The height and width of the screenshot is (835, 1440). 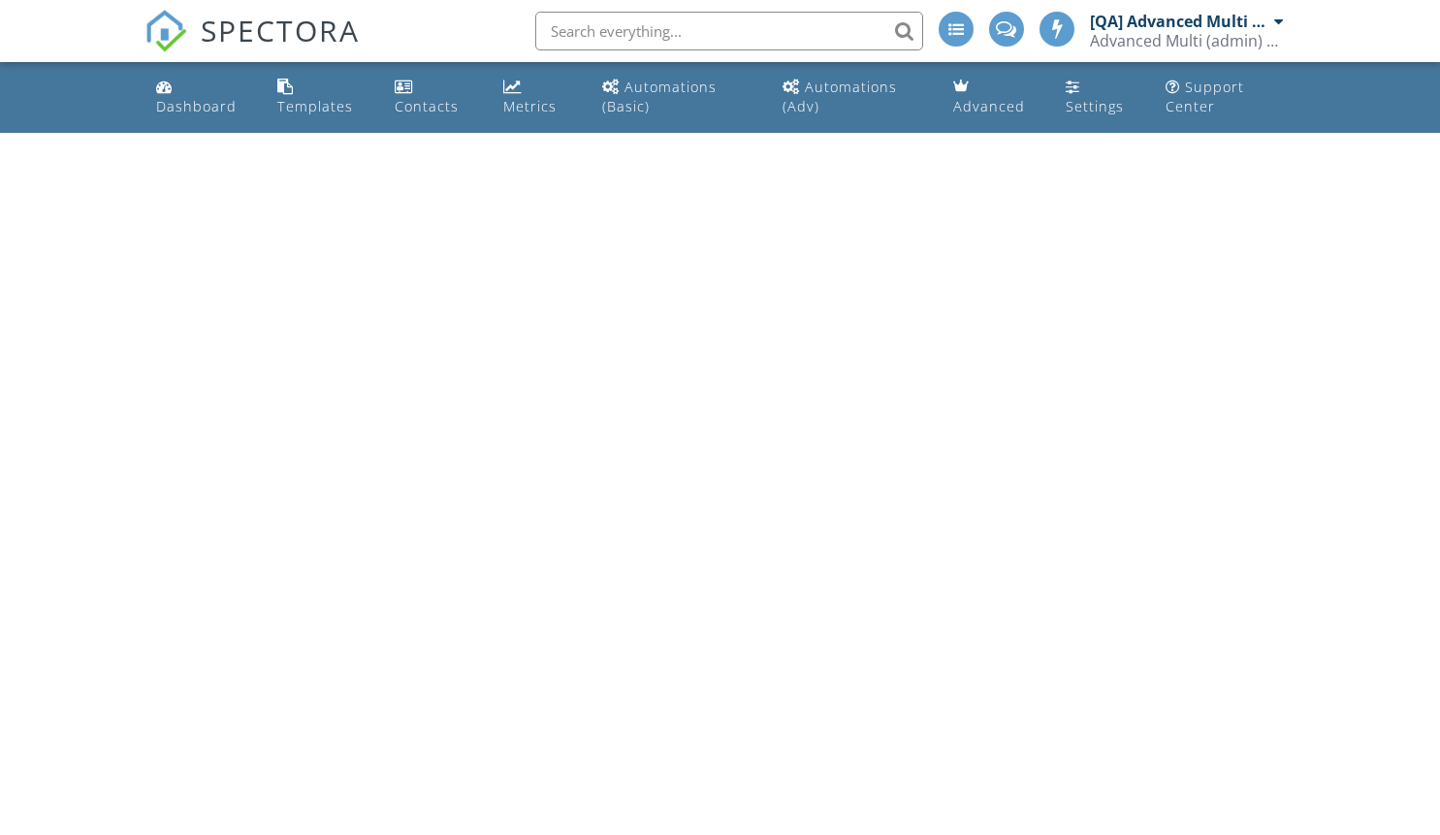 What do you see at coordinates (280, 30) in the screenshot?
I see `span: SPECTORA` at bounding box center [280, 30].